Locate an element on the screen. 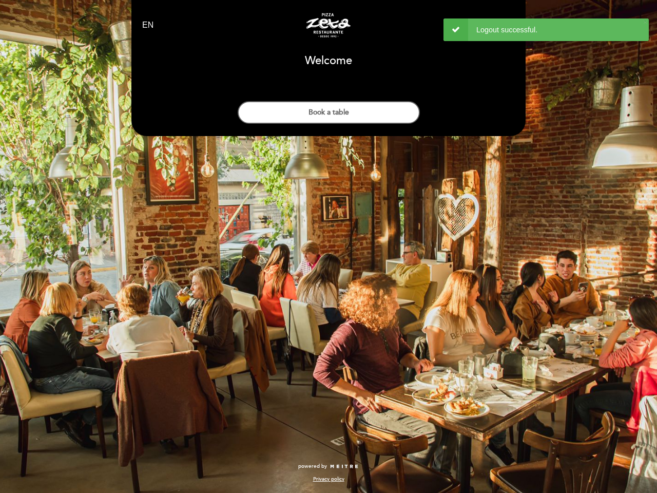 The height and width of the screenshot is (493, 657). a: powered by is located at coordinates (329, 466).